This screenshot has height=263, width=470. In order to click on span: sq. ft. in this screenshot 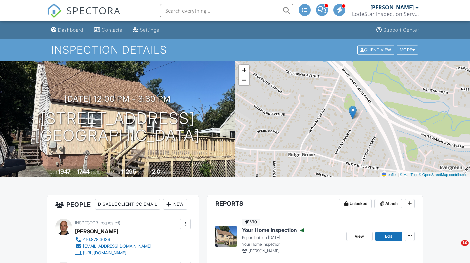, I will do `click(95, 172)`.